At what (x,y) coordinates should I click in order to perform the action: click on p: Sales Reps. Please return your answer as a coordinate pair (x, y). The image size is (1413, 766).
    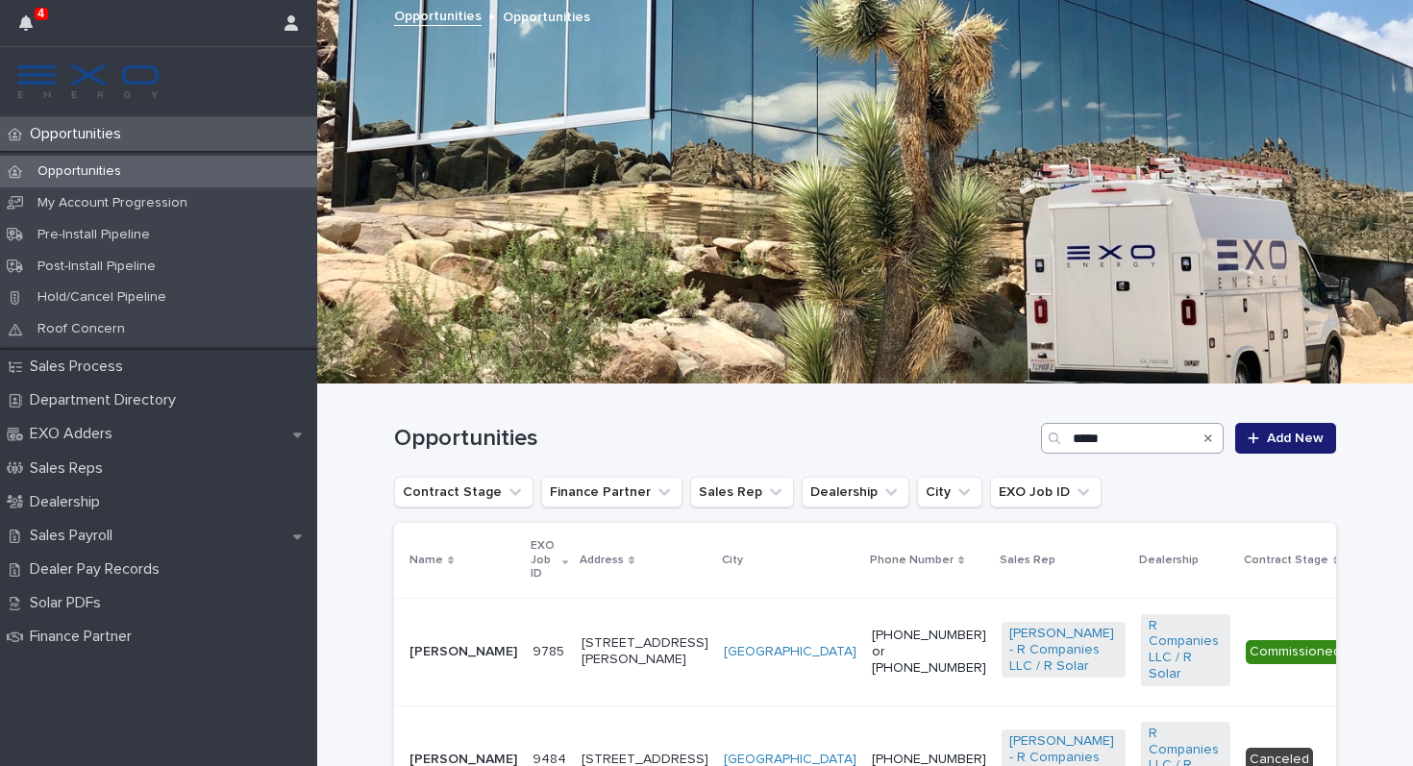
    Looking at the image, I should click on (70, 468).